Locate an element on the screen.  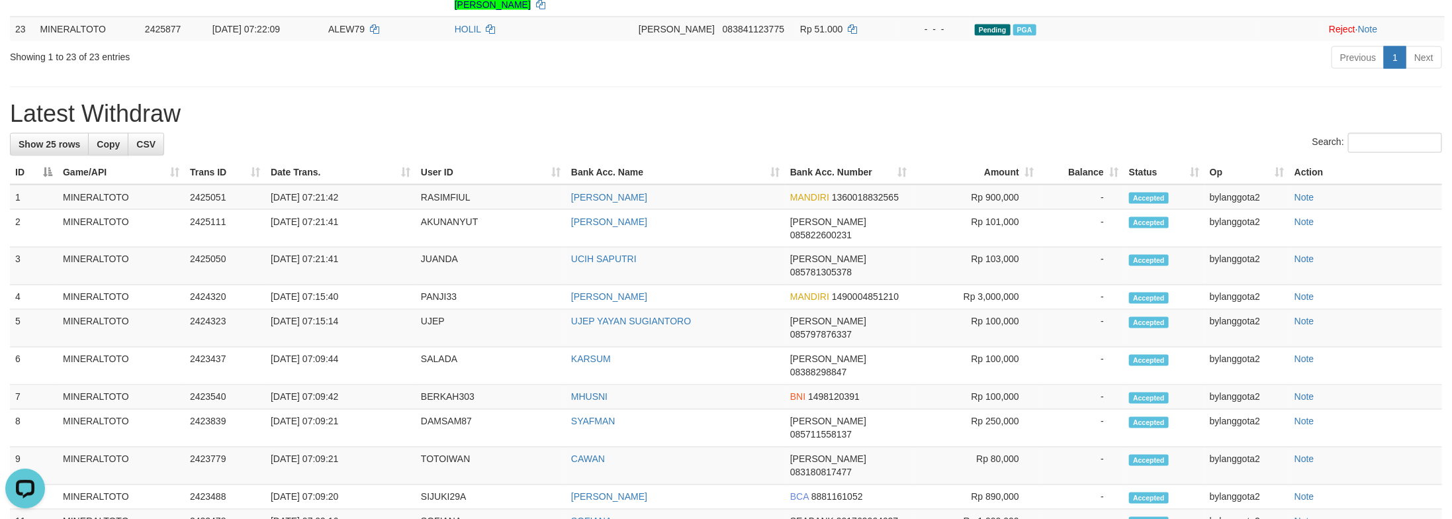
td: 2425111 is located at coordinates (225, 228).